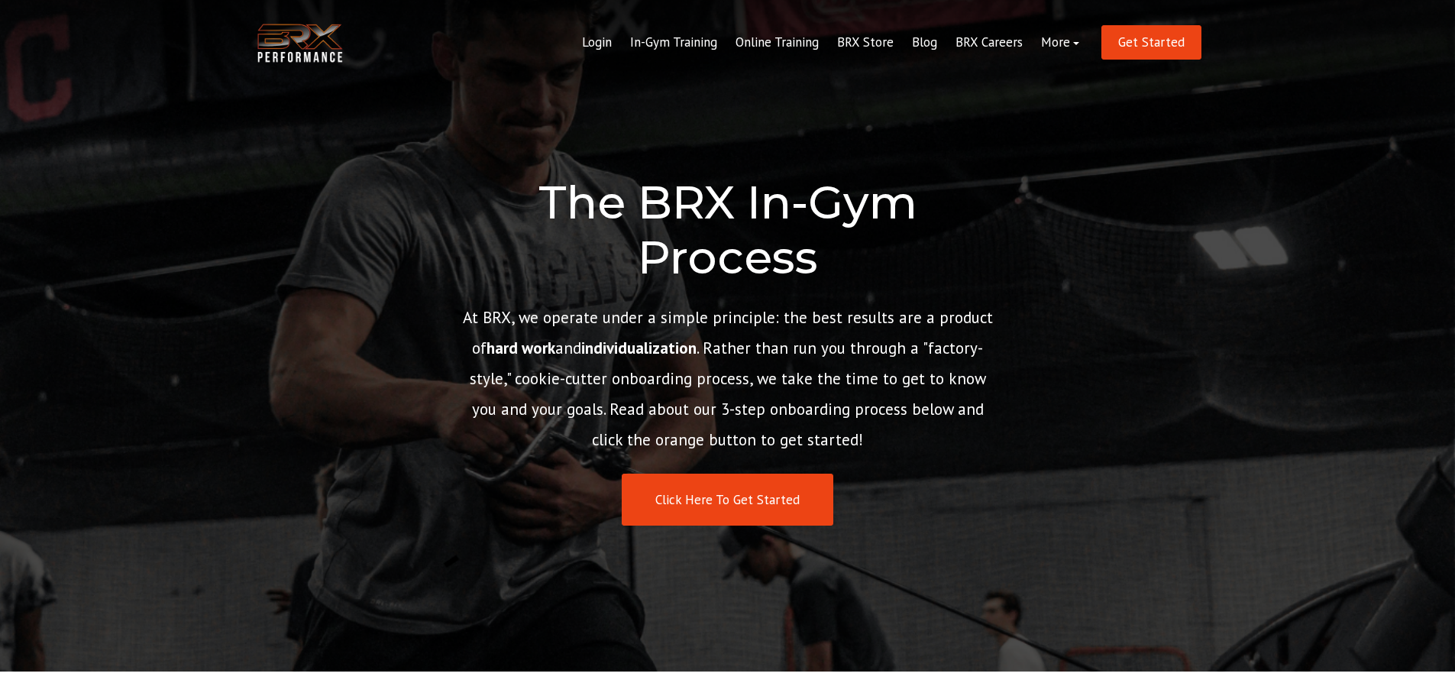 Image resolution: width=1455 pixels, height=696 pixels. I want to click on img: BRX Transparent Logo-2, so click(300, 43).